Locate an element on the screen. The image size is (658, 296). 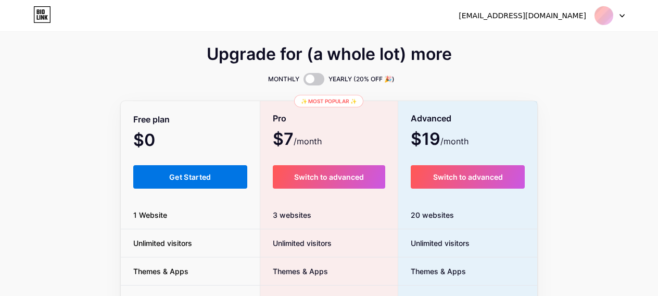
span: Pro is located at coordinates (279, 118).